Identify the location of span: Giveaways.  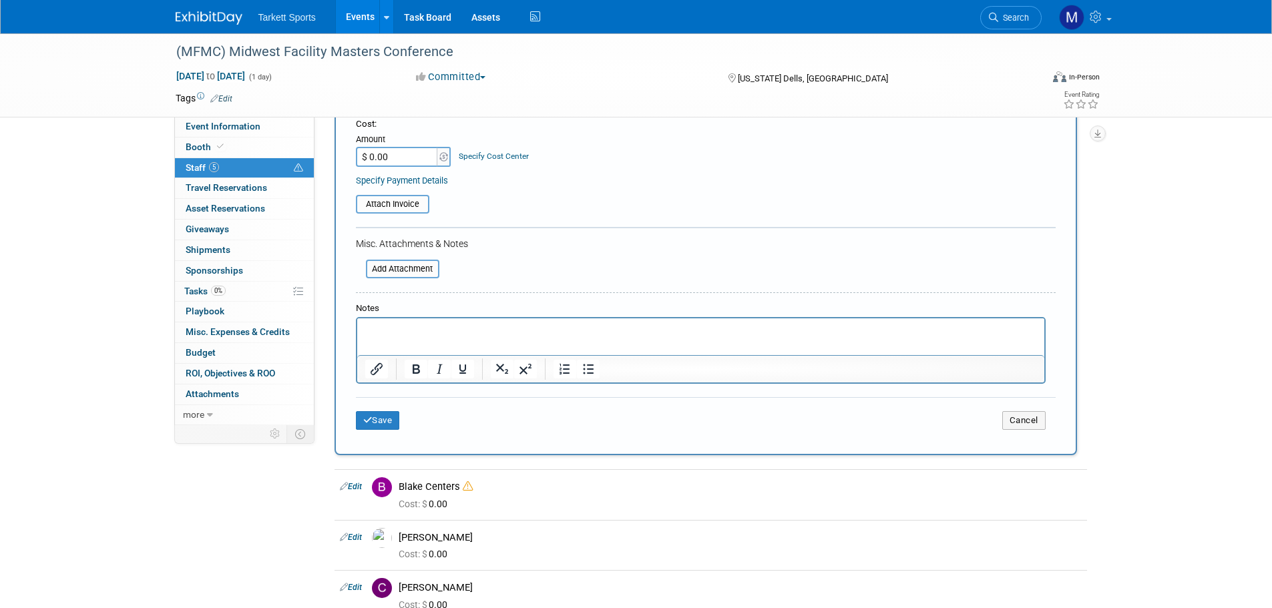
(207, 229).